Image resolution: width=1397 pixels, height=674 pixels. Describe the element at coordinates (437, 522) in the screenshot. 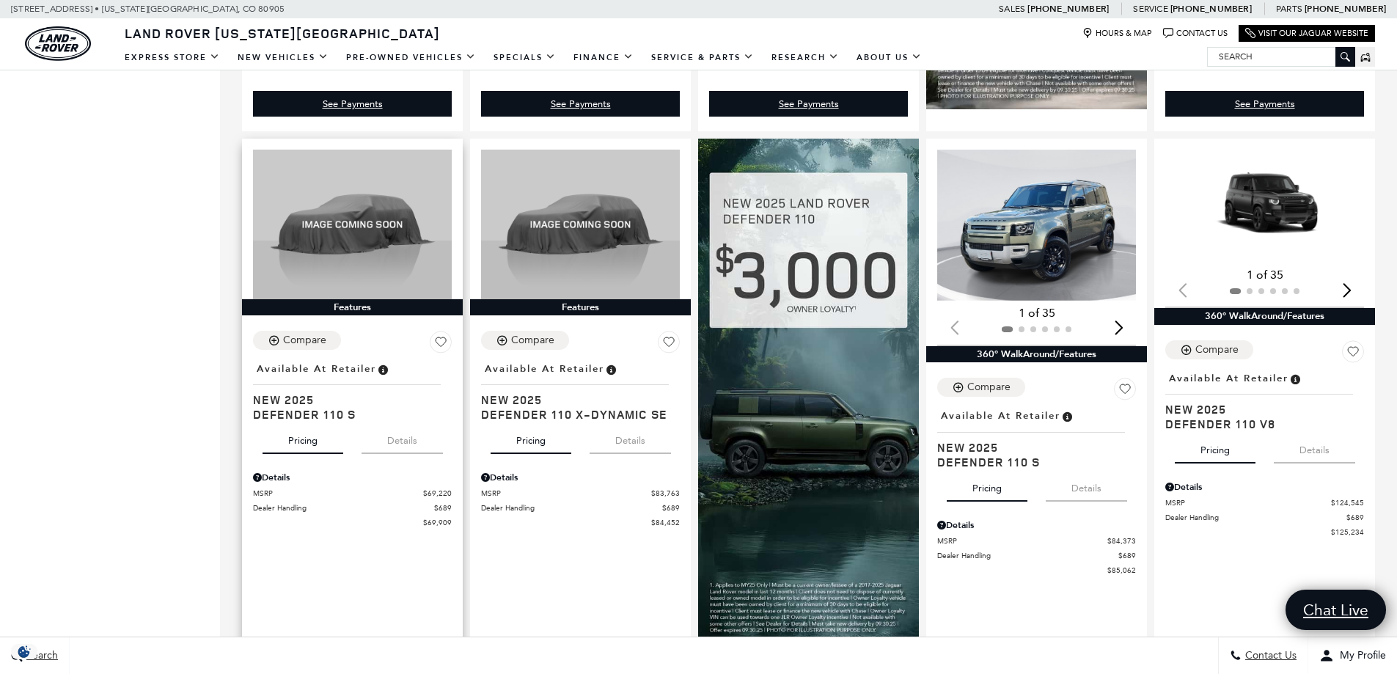

I see `span: $69,909` at that location.